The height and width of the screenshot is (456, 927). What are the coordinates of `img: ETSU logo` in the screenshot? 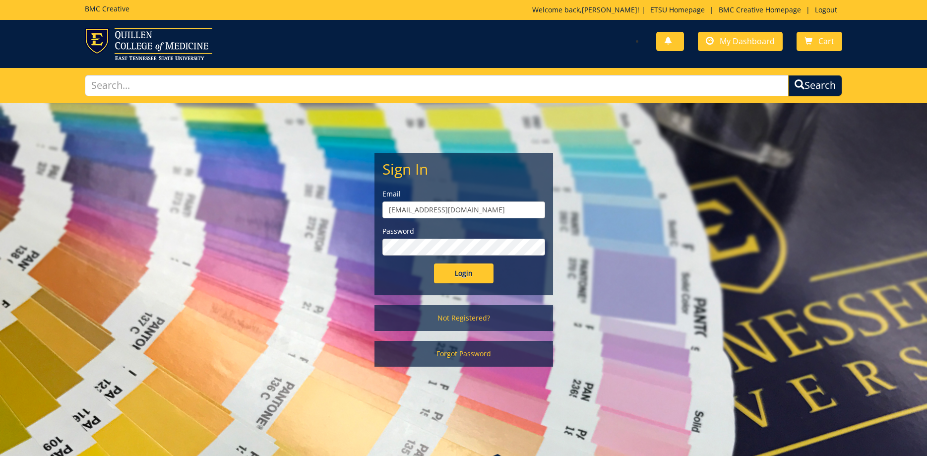 It's located at (148, 44).